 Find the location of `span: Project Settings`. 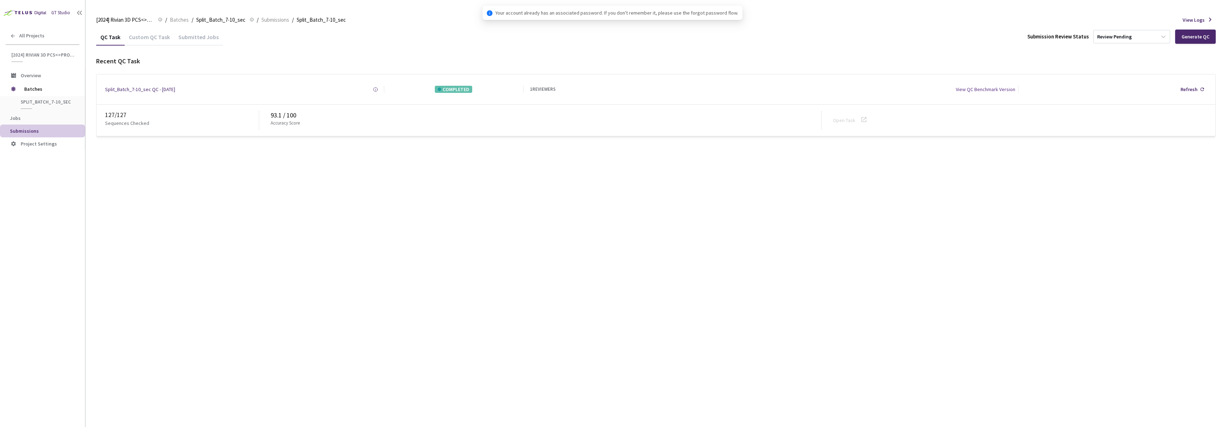

span: Project Settings is located at coordinates (39, 144).